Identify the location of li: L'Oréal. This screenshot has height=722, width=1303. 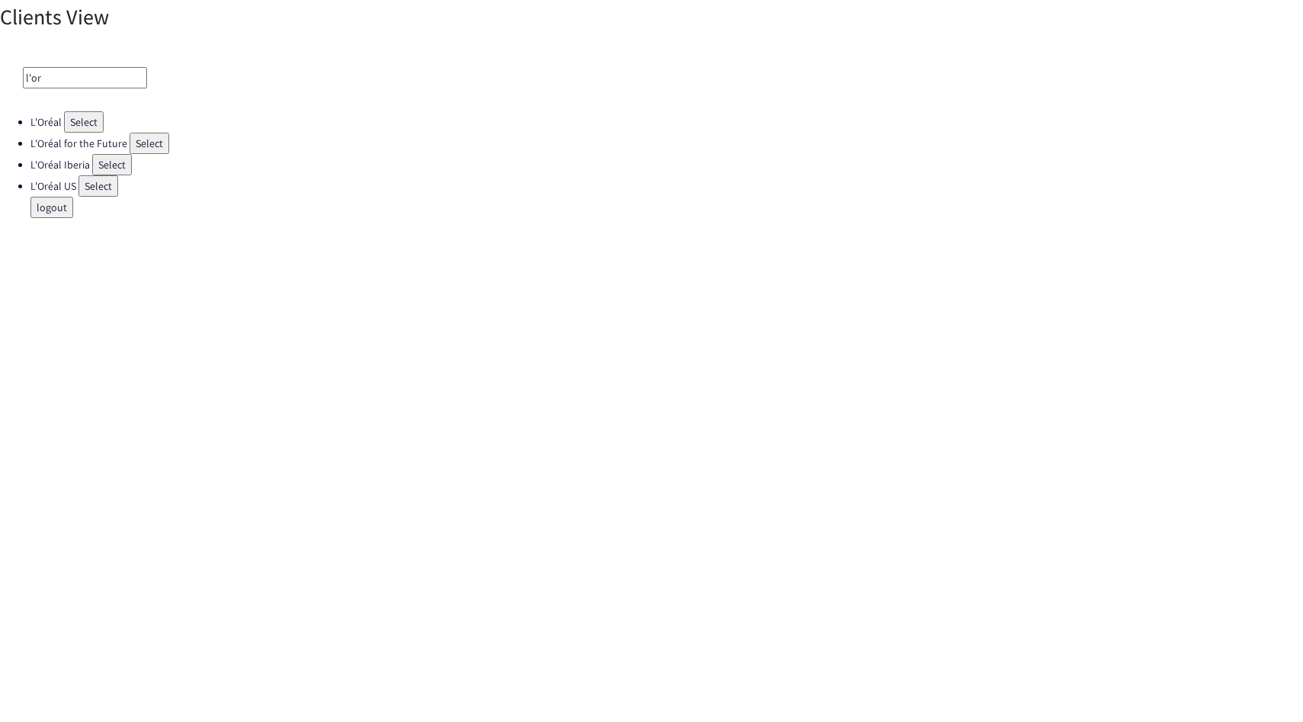
(667, 122).